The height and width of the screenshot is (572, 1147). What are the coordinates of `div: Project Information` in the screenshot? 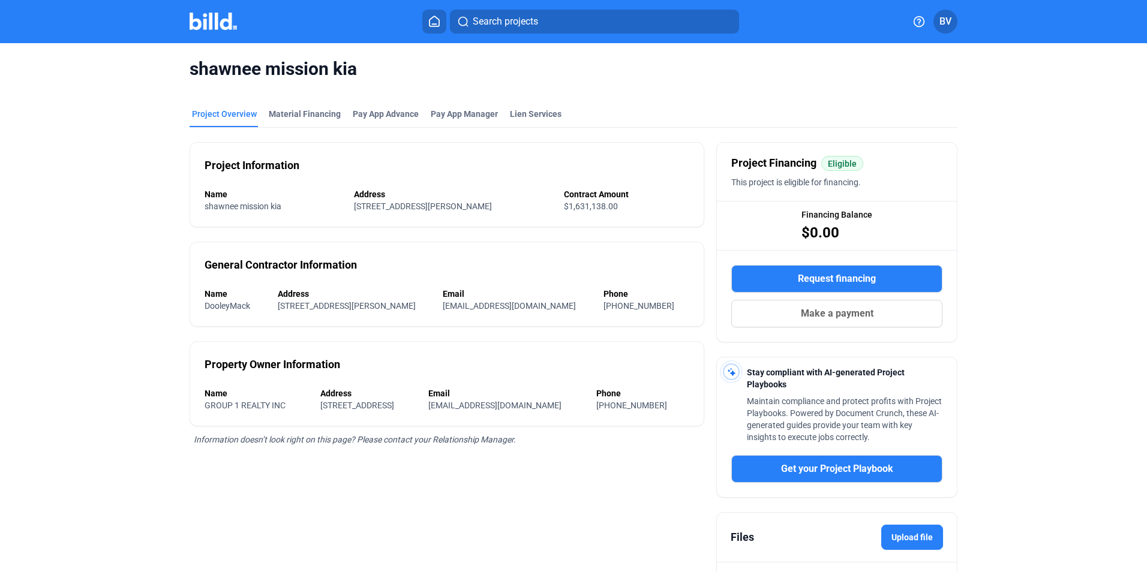 It's located at (252, 166).